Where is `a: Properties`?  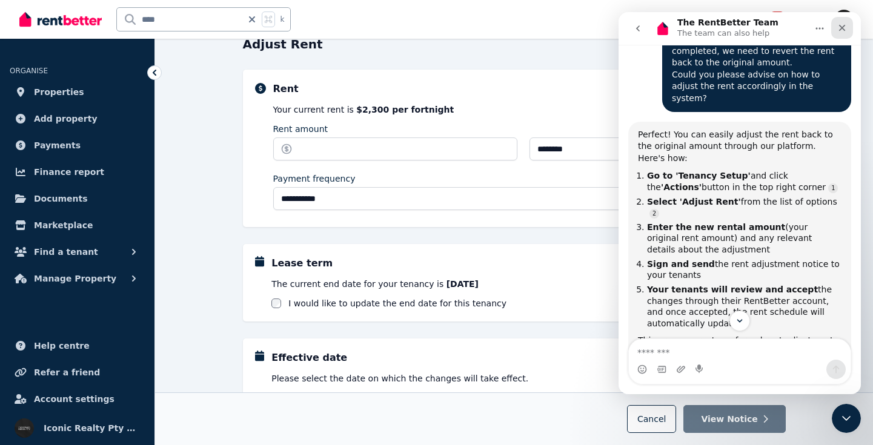 a: Properties is located at coordinates (77, 92).